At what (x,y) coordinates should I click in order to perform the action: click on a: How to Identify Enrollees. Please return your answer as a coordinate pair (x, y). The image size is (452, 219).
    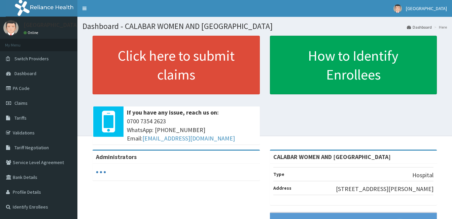
    Looking at the image, I should click on (353, 65).